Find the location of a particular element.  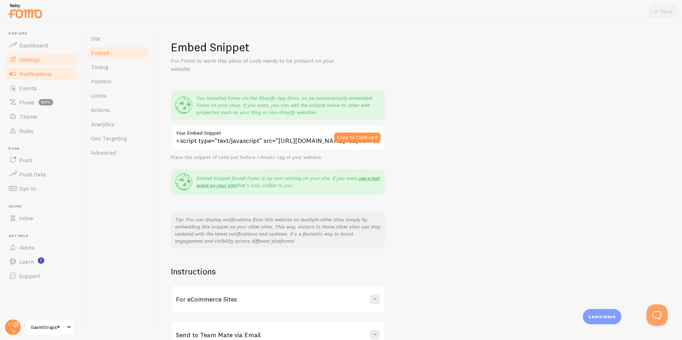

span: Flows is located at coordinates (27, 102).